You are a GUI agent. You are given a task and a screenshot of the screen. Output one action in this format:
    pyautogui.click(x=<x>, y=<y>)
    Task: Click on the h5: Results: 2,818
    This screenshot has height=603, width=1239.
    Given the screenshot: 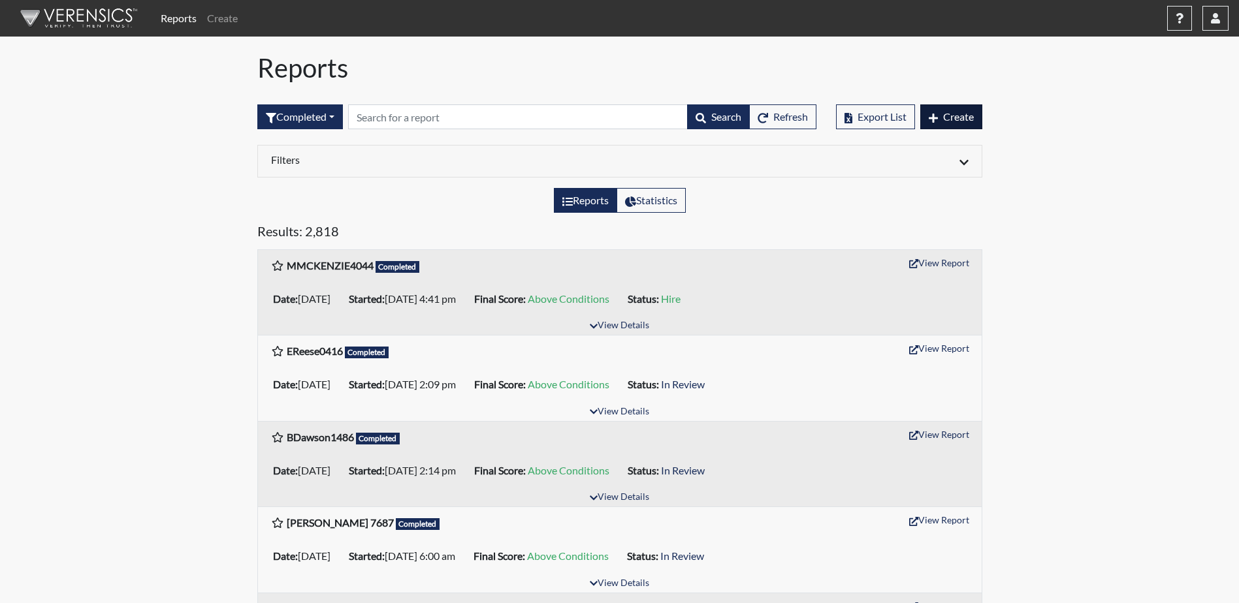 What is the action you would take?
    pyautogui.click(x=620, y=234)
    